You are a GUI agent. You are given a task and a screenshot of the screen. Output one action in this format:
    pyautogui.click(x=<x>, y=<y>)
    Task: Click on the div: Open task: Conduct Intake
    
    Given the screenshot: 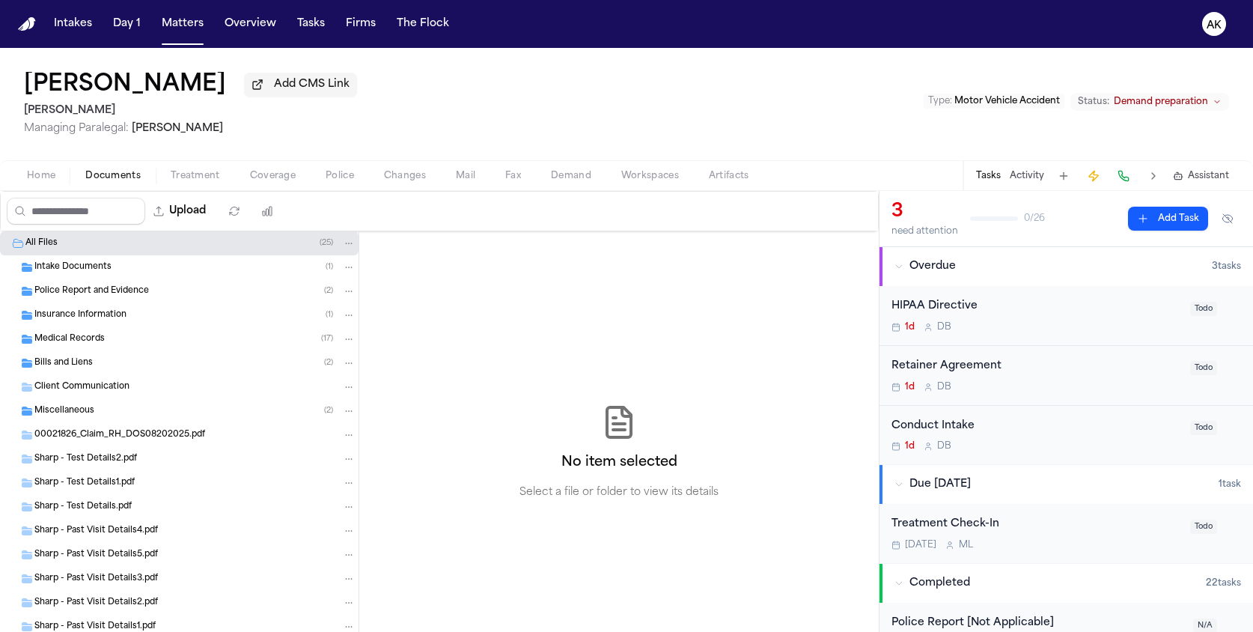 What is the action you would take?
    pyautogui.click(x=1066, y=435)
    